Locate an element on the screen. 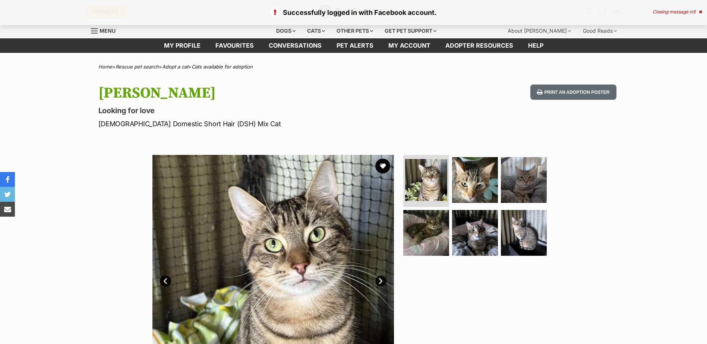 This screenshot has width=707, height=344. div: Other pets is located at coordinates (355, 31).